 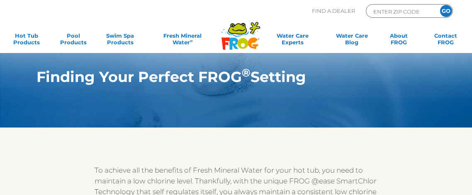 I want to click on a: Water CareBlog, so click(x=352, y=41).